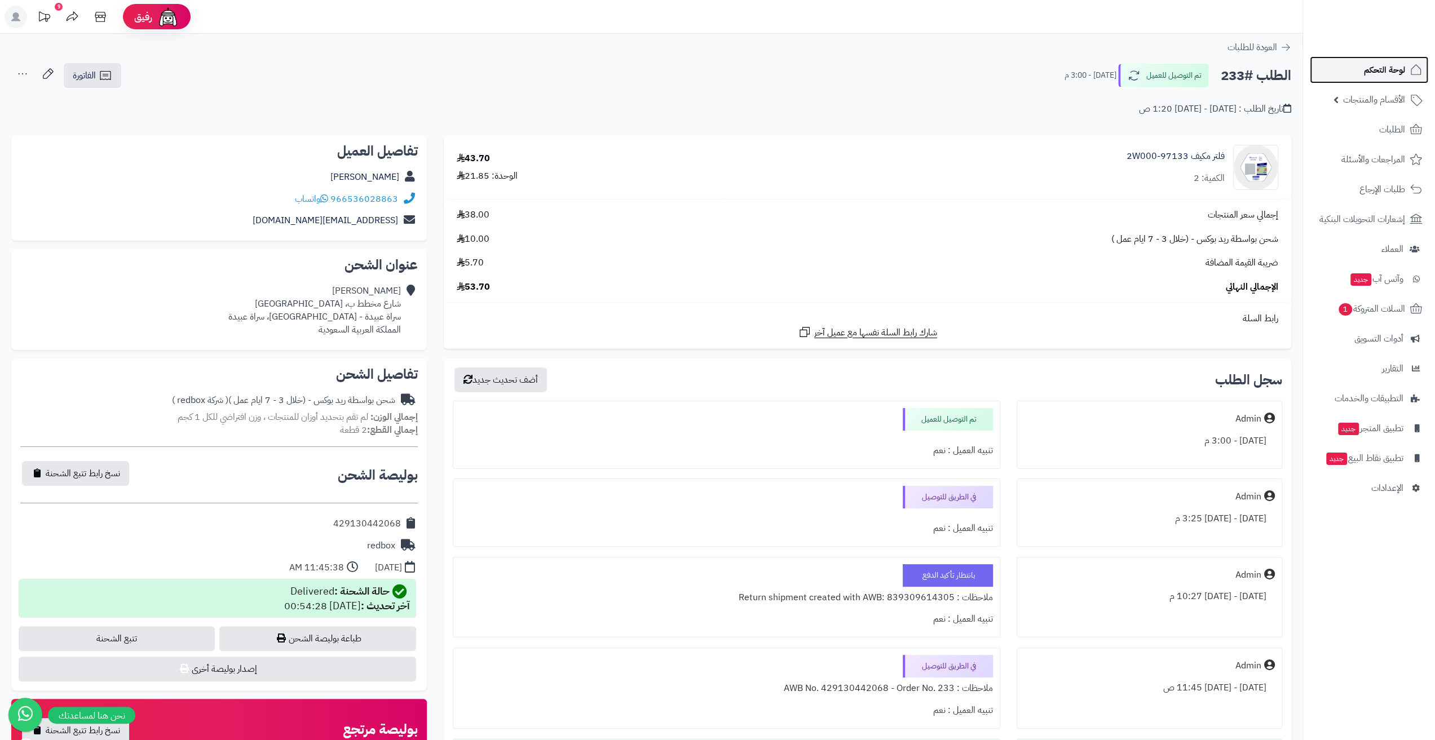 The height and width of the screenshot is (740, 1435). What do you see at coordinates (1364, 458) in the screenshot?
I see `span: تطبيق نقاط البيع` at bounding box center [1364, 458].